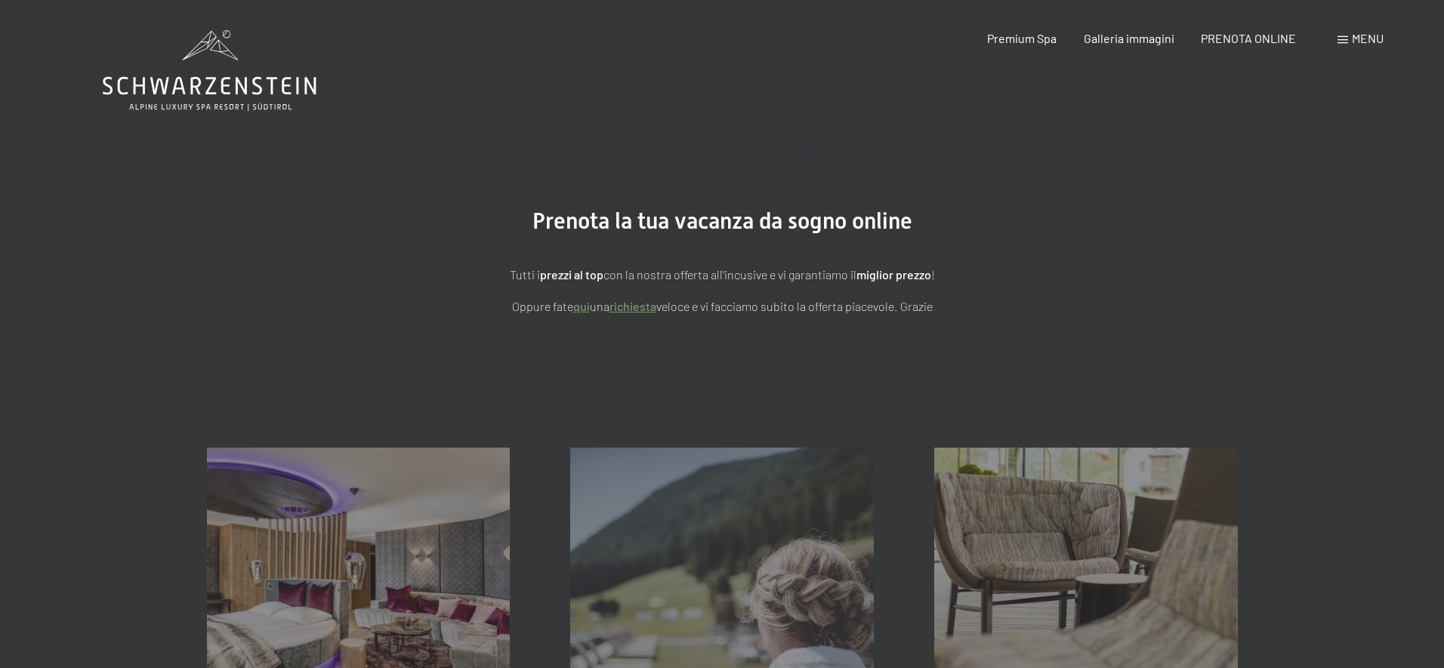  Describe the element at coordinates (1022, 38) in the screenshot. I see `a: Premium Spa` at that location.